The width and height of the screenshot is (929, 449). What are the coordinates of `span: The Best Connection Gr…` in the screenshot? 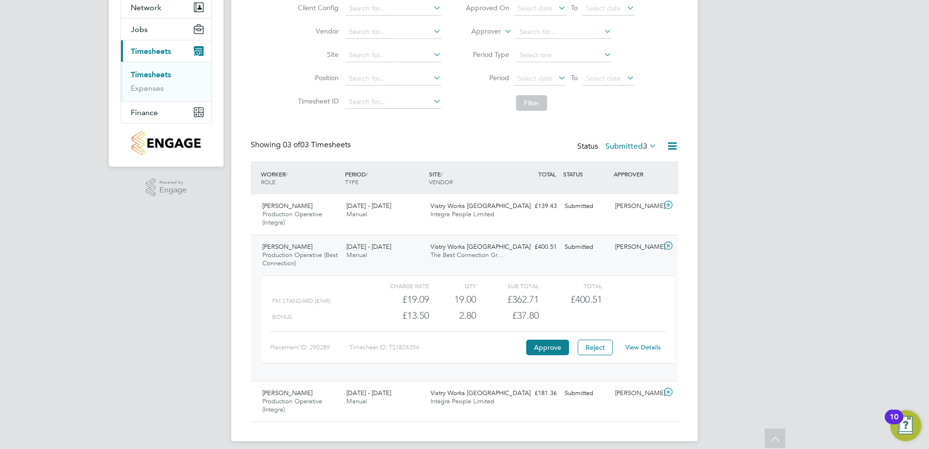 It's located at (467, 254).